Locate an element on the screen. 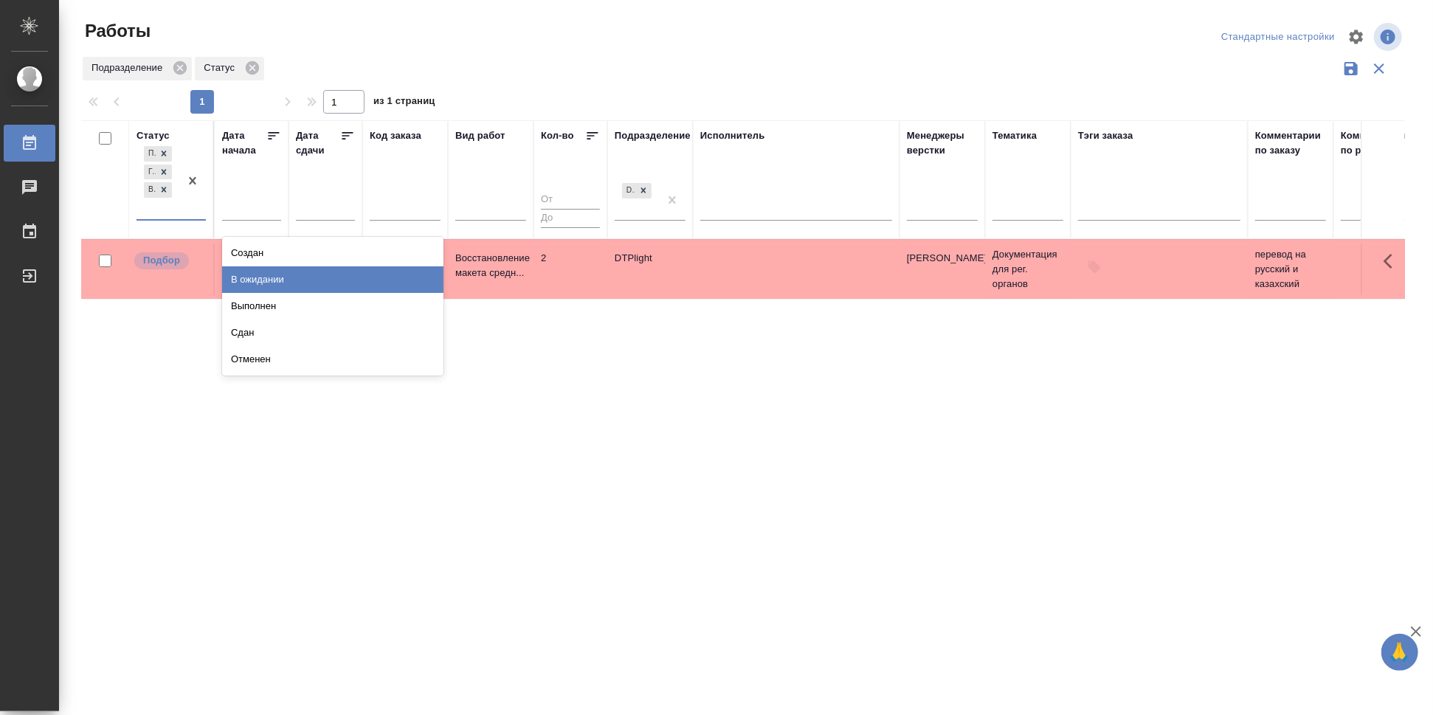 Image resolution: width=1433 pixels, height=715 pixels. p: Восстановление макета средн... is located at coordinates (491, 266).